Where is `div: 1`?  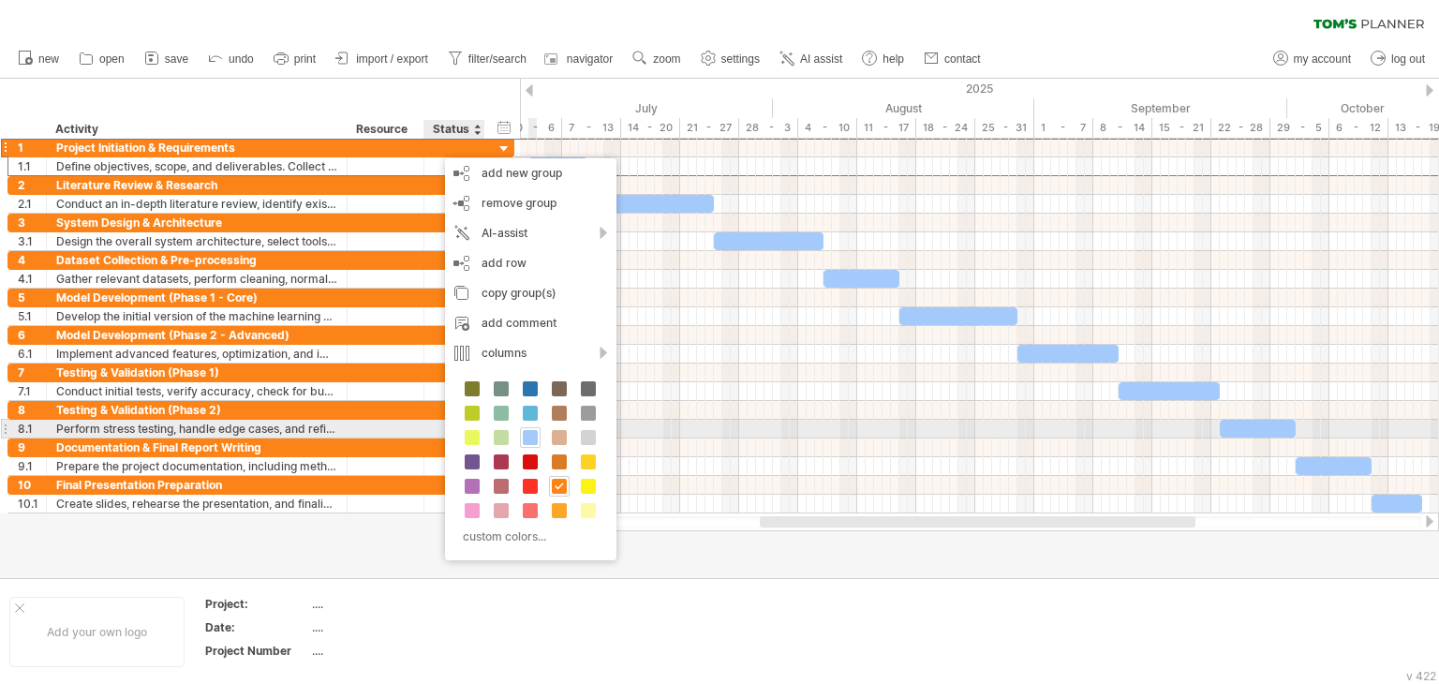
div: 1 is located at coordinates (32, 147).